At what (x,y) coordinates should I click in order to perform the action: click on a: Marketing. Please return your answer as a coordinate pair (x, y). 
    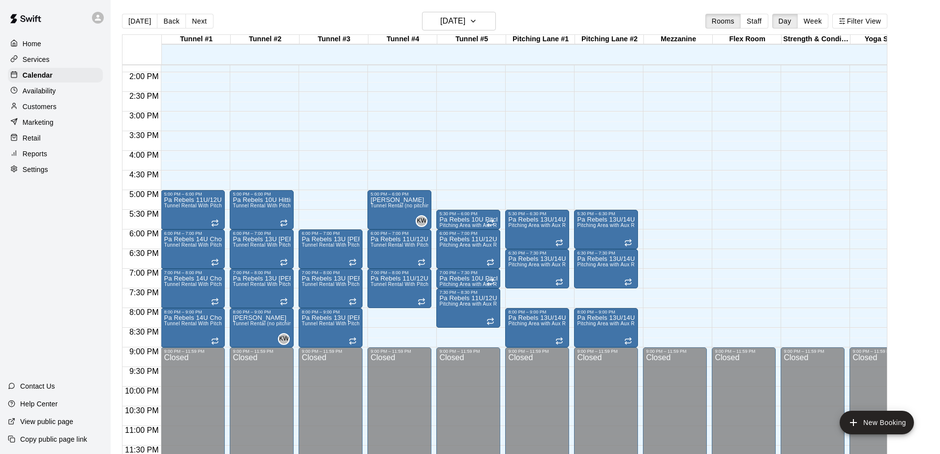
    Looking at the image, I should click on (55, 122).